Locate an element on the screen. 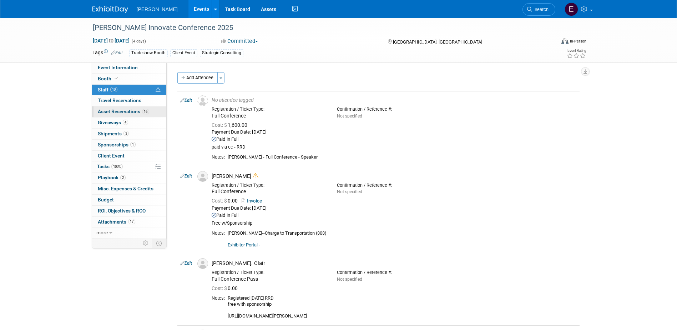 The width and height of the screenshot is (677, 330). a: Staff10 is located at coordinates (129, 90).